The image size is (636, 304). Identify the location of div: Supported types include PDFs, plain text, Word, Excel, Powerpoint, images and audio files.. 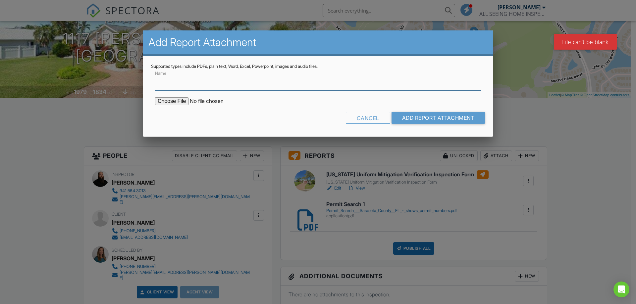
(318, 67).